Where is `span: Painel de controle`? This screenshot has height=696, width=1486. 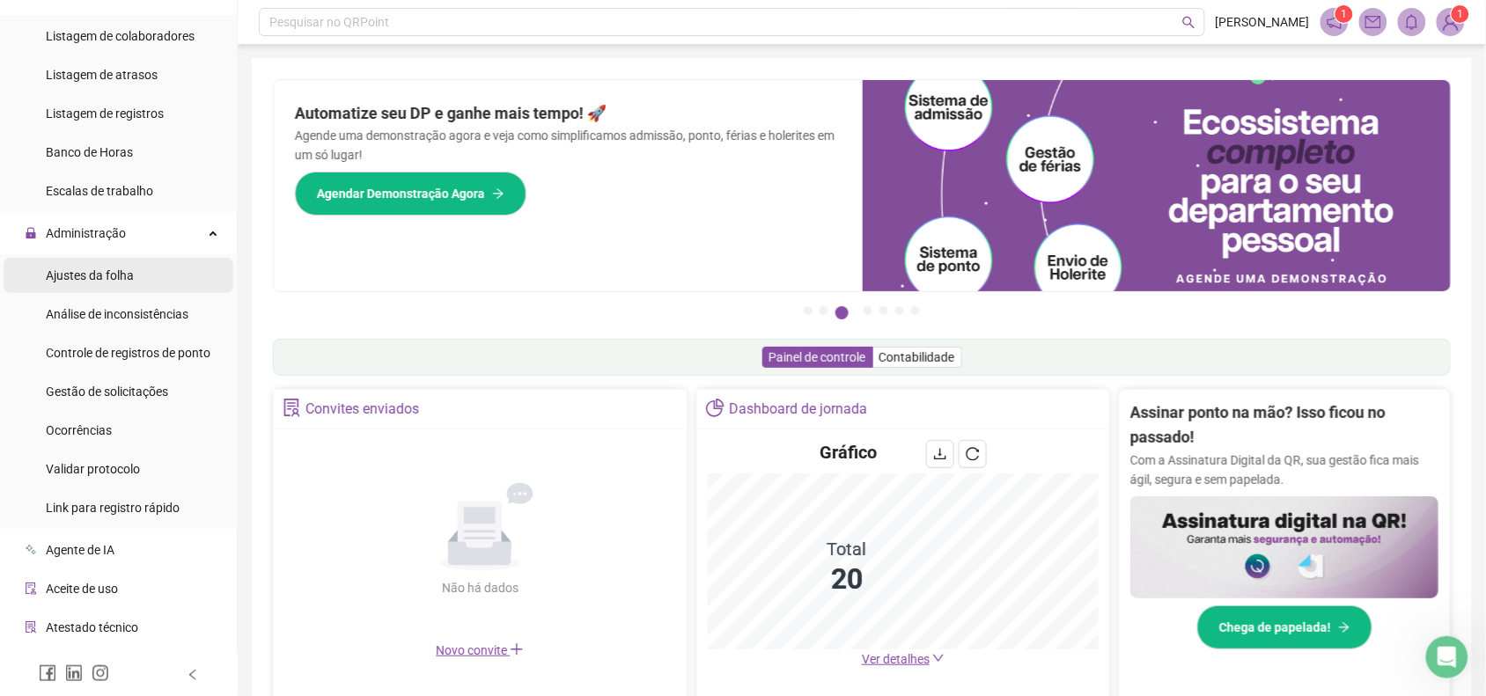 span: Painel de controle is located at coordinates (818, 357).